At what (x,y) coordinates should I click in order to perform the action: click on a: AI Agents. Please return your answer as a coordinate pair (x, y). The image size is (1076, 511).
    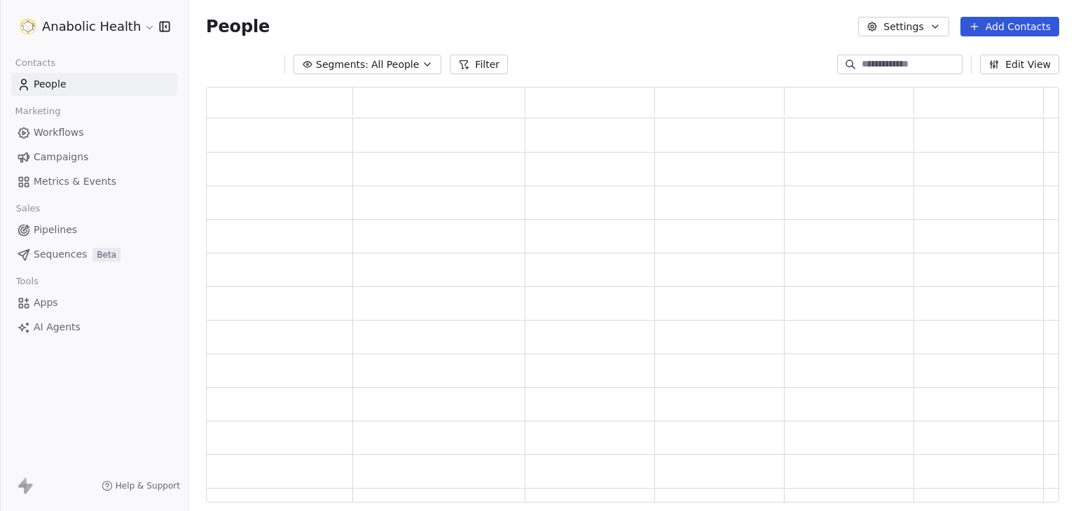
    Looking at the image, I should click on (94, 327).